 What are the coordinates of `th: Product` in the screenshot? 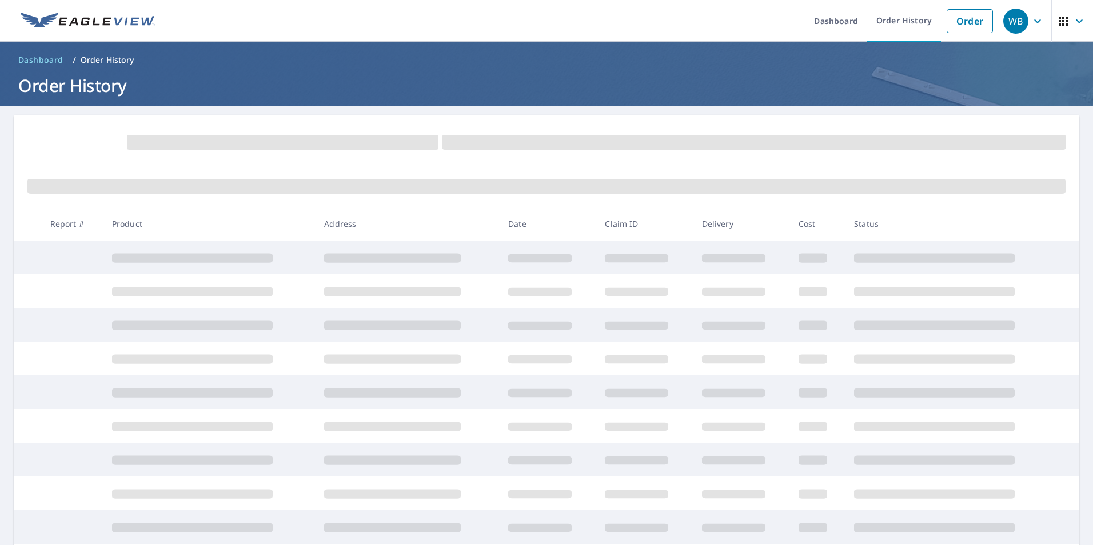 It's located at (209, 223).